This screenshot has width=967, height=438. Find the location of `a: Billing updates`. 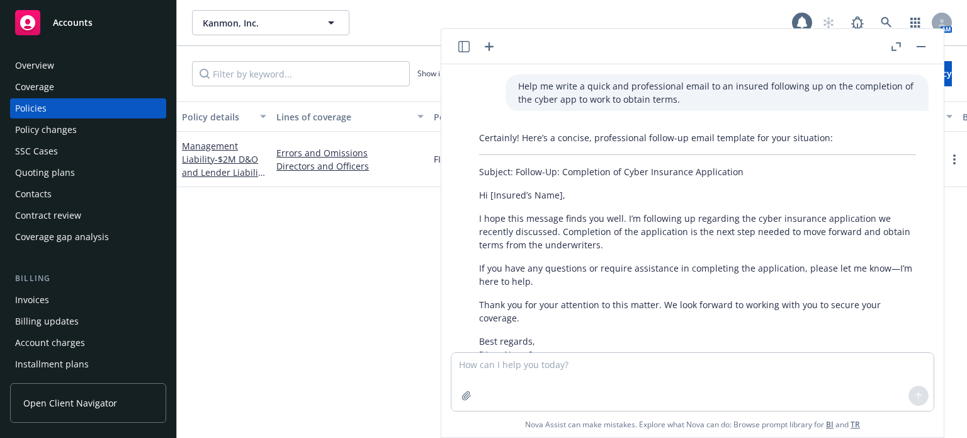

a: Billing updates is located at coordinates (88, 321).